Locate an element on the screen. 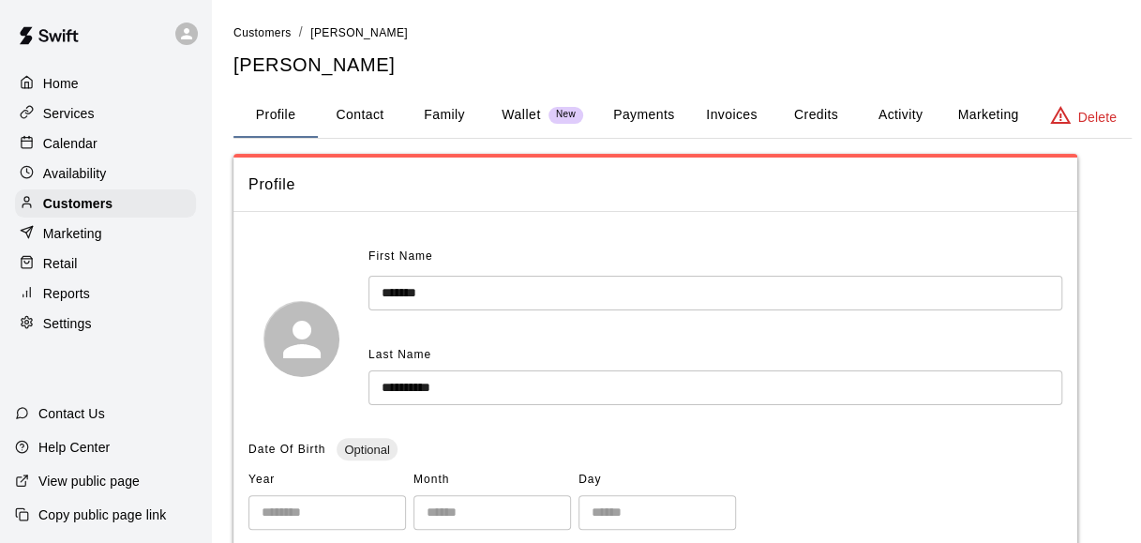  button: Family is located at coordinates (444, 115).